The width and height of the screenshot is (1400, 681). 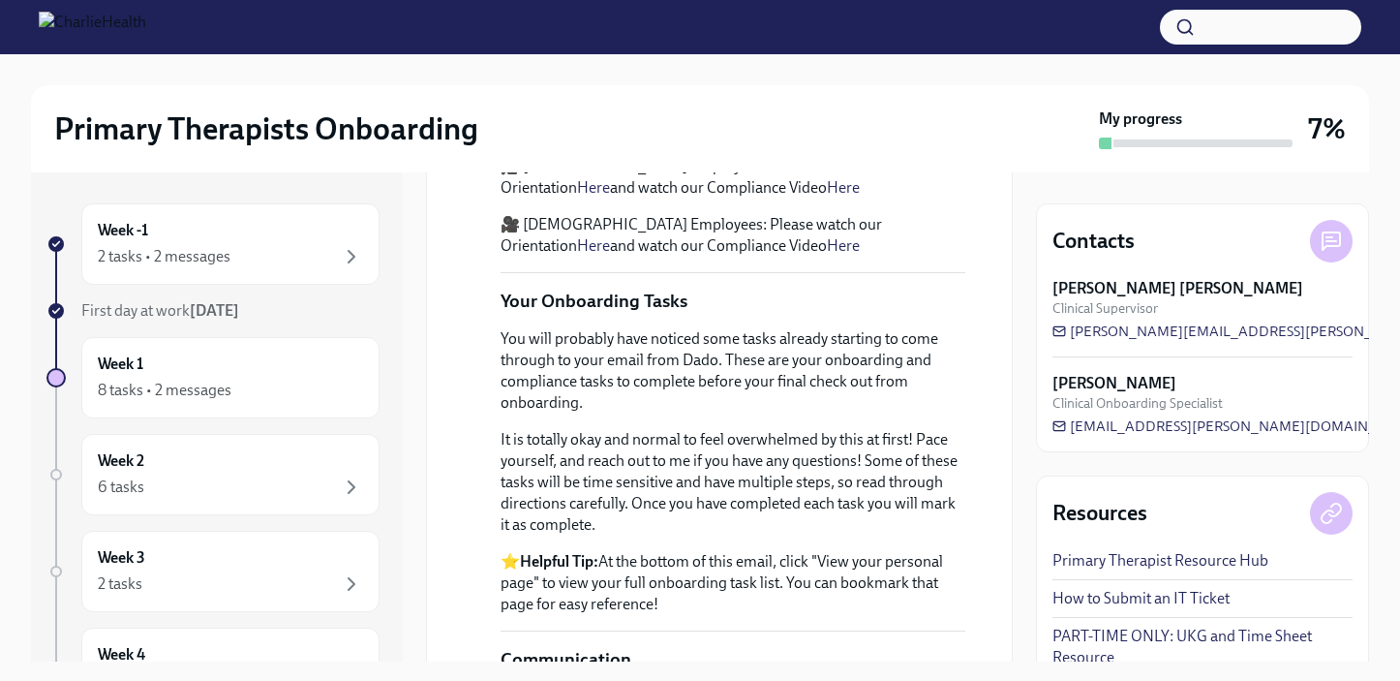 I want to click on div: 2 tasks, so click(x=120, y=584).